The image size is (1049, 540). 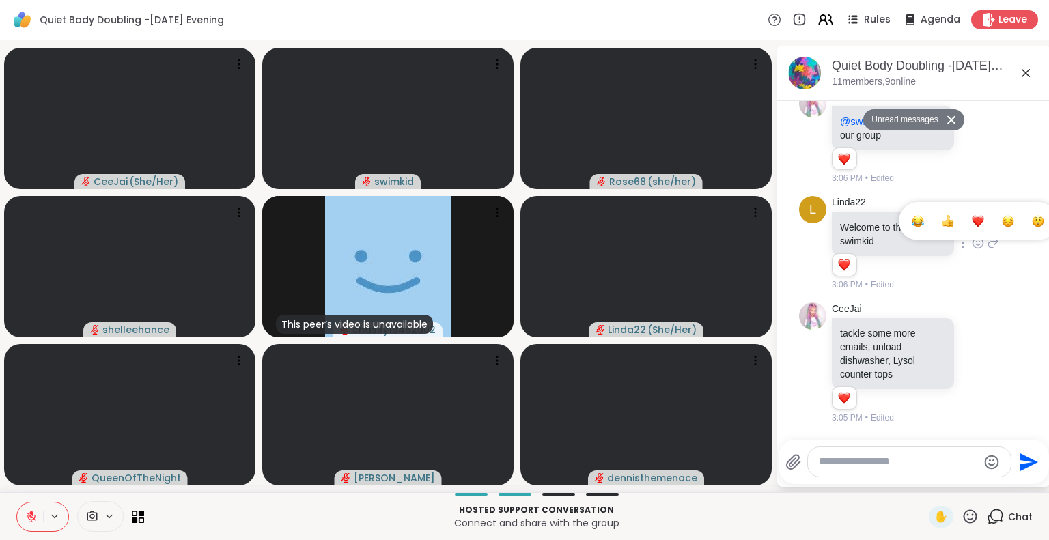 I want to click on p: tackle some more emails, unload dishwasher, Lysol counter tops, so click(x=893, y=354).